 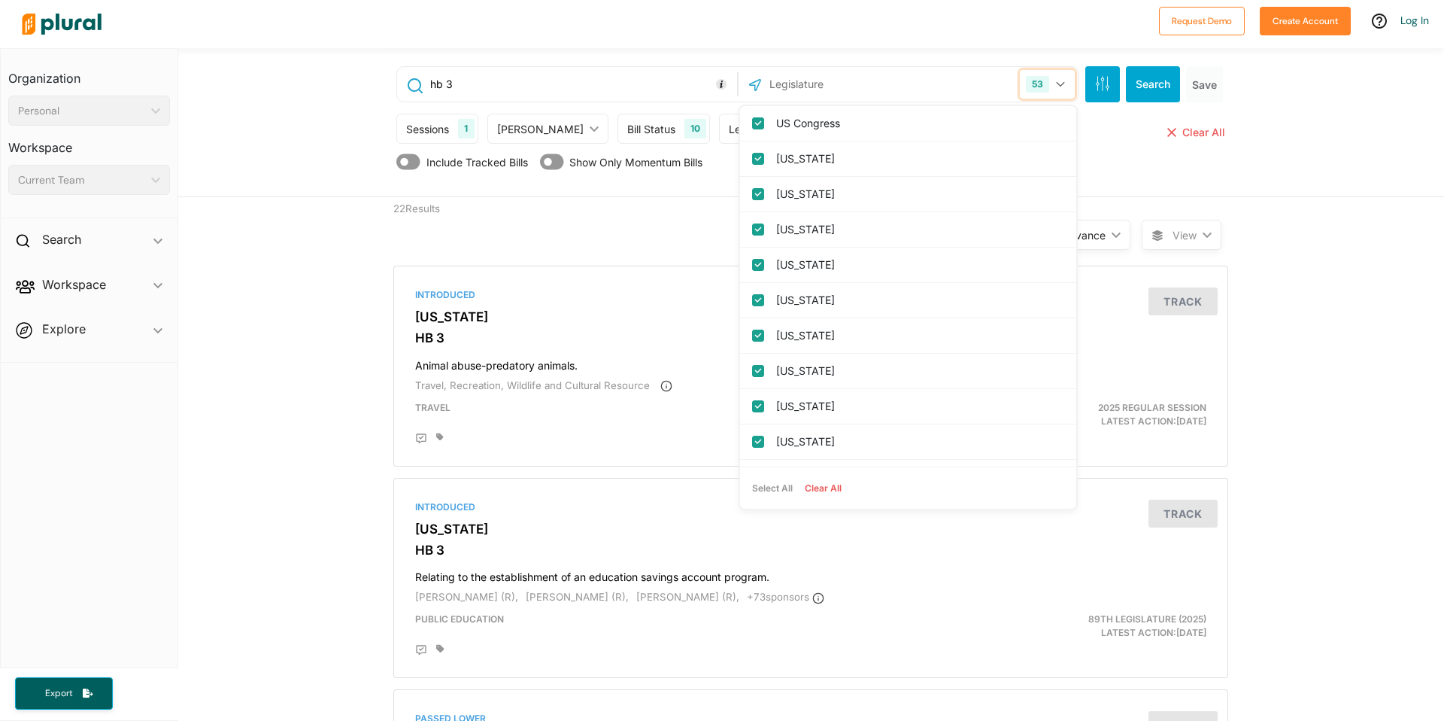 What do you see at coordinates (695, 129) in the screenshot?
I see `div: 10` at bounding box center [695, 129].